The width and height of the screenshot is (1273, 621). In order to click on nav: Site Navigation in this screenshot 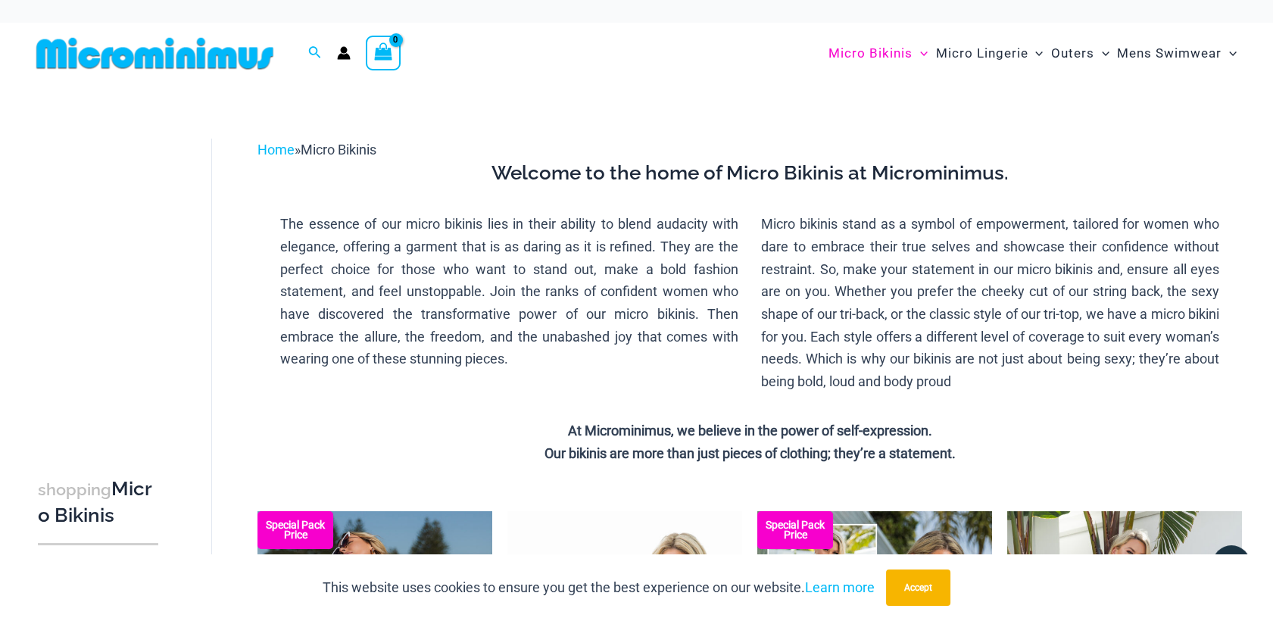, I will do `click(1033, 53)`.